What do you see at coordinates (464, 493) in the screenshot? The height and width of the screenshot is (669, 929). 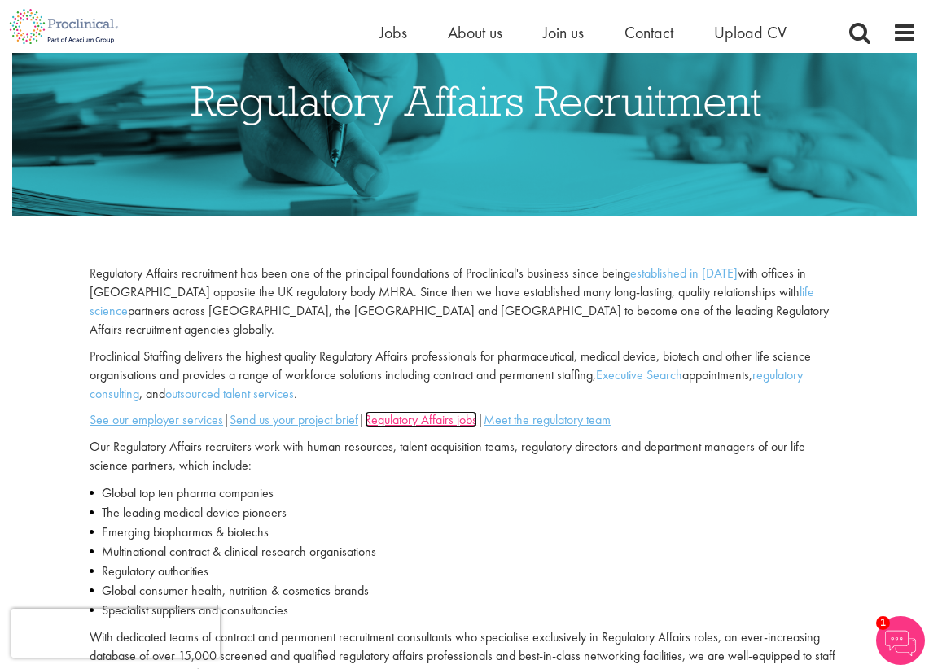 I see `li: Global top ten pharma companies` at bounding box center [464, 493].